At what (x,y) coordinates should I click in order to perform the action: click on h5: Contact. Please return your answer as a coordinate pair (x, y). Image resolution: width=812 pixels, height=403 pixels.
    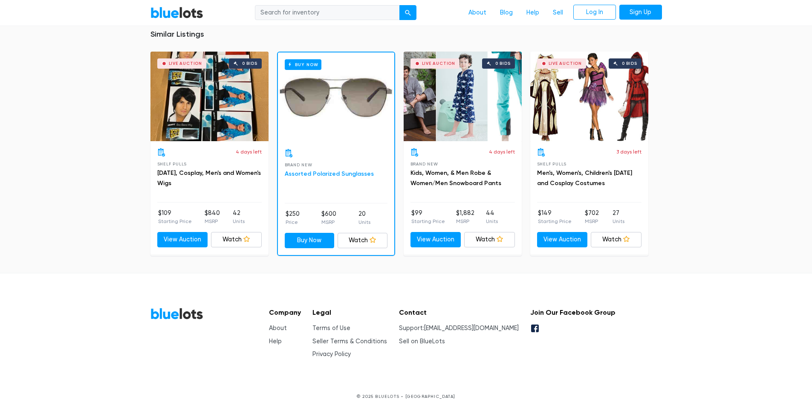
    Looking at the image, I should click on (459, 312).